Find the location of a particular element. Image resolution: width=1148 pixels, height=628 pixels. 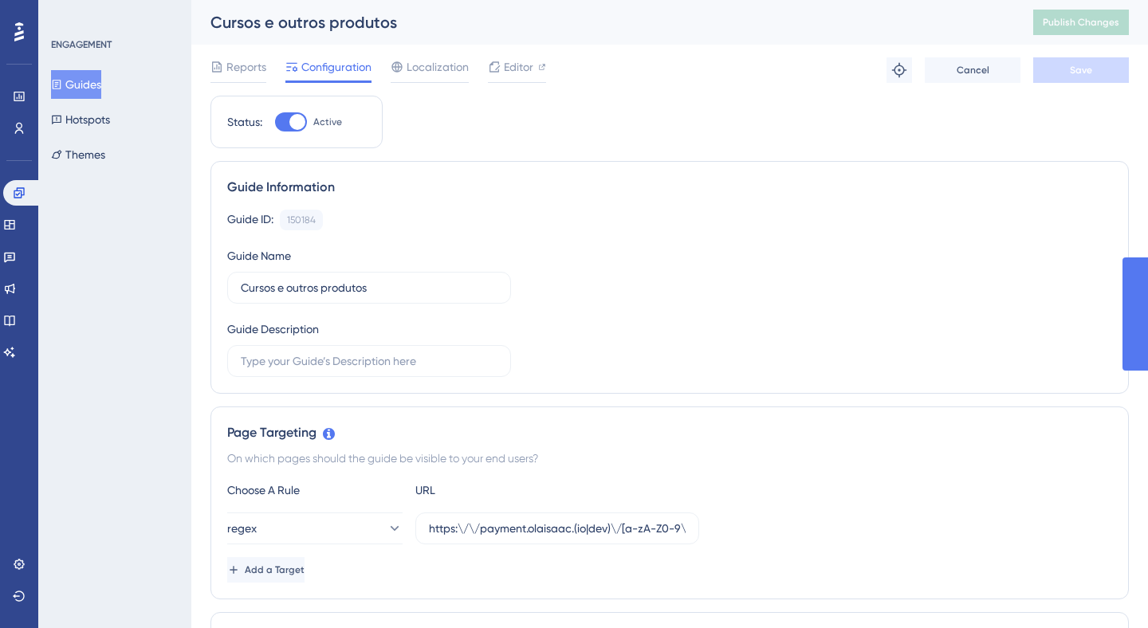

button: Add a Target is located at coordinates (266, 570).